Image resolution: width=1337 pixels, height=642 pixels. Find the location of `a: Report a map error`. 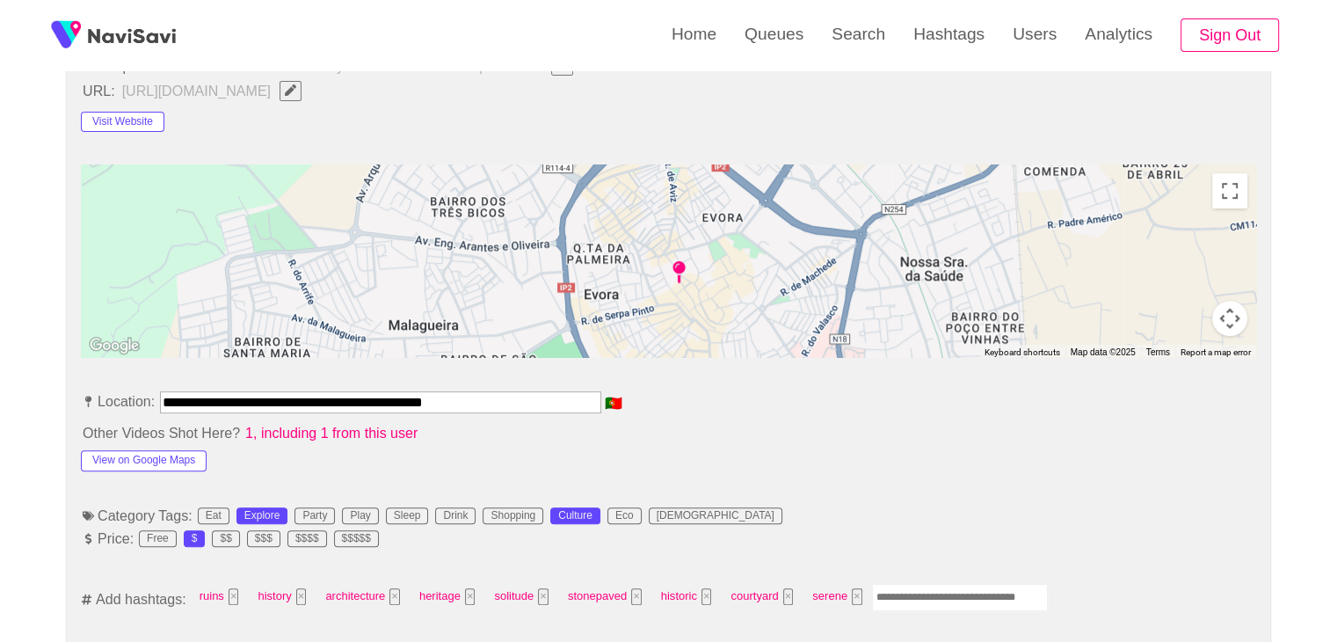

a: Report a map error is located at coordinates (1216, 352).